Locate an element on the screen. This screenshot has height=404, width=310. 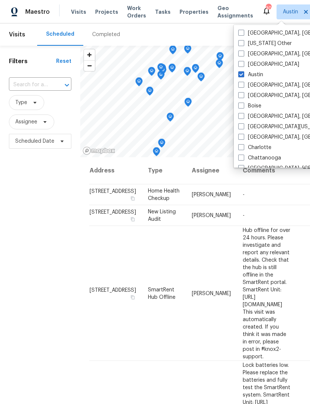
span: Geo Assignments is located at coordinates (235, 12).